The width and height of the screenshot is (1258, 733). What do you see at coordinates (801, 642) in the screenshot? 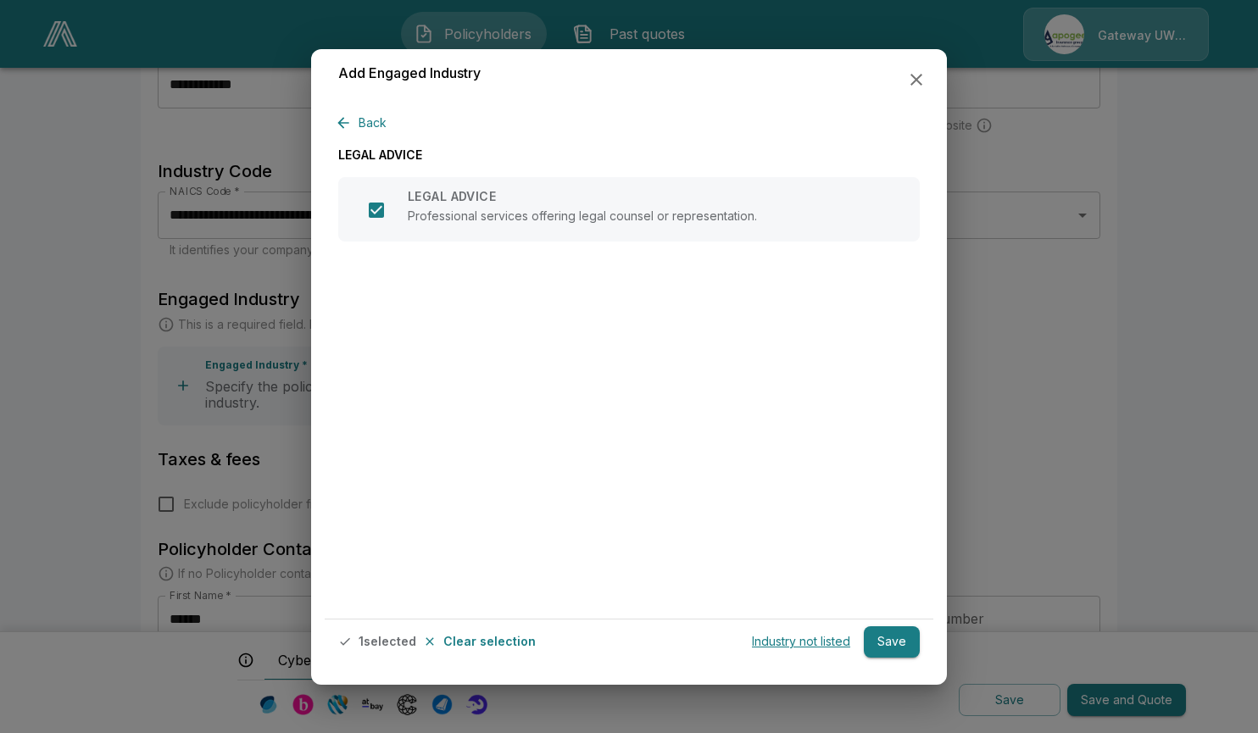
I see `p: Industry not listed` at bounding box center [801, 642].